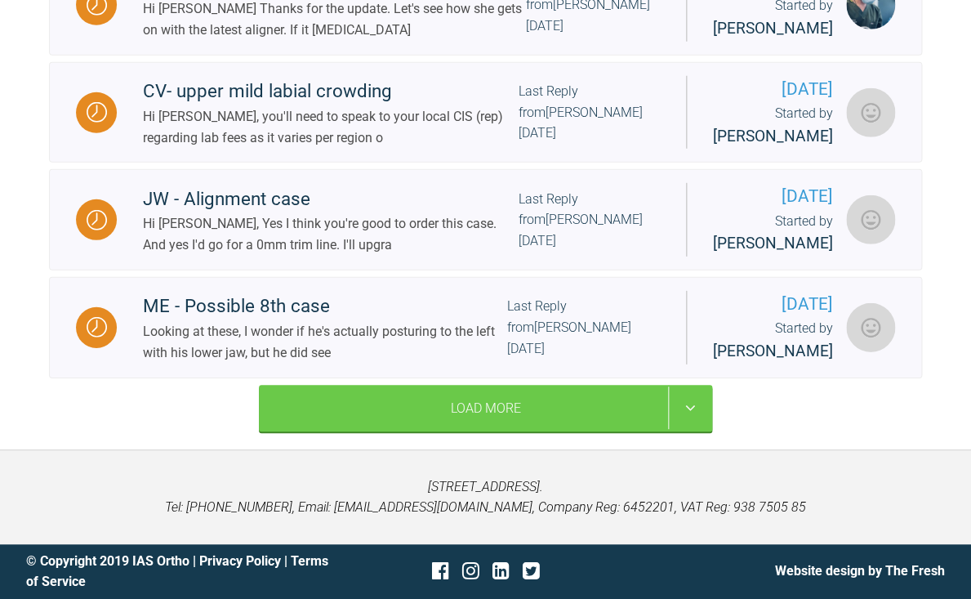  I want to click on div: © Copyright 2019 IAS Ortho | |, so click(179, 571).